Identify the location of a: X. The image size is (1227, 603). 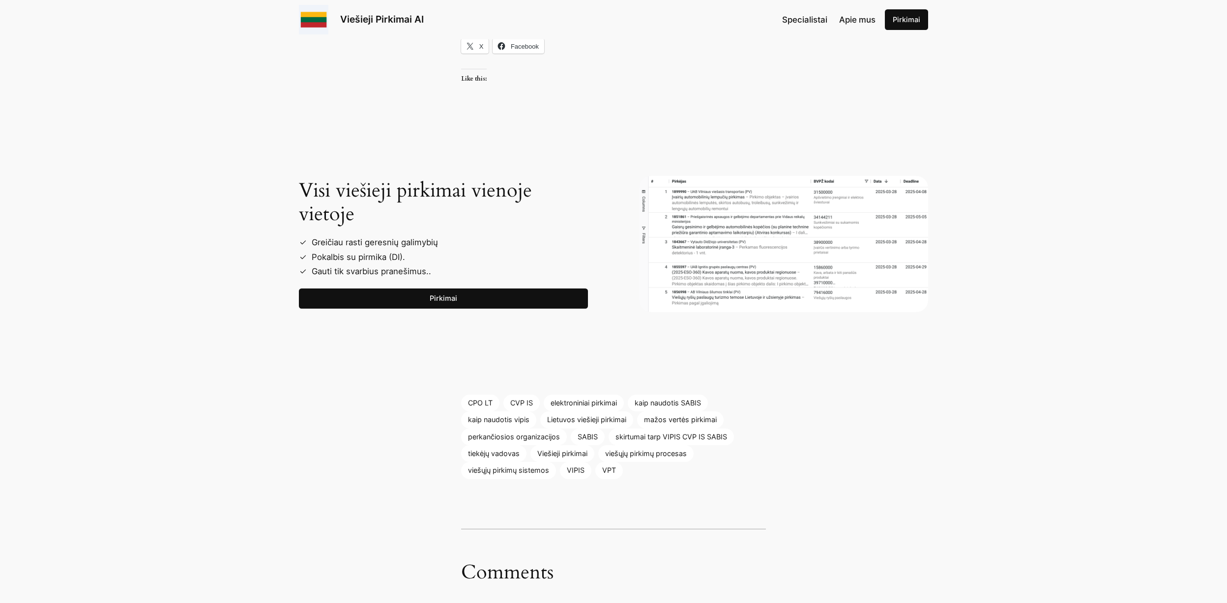
(475, 46).